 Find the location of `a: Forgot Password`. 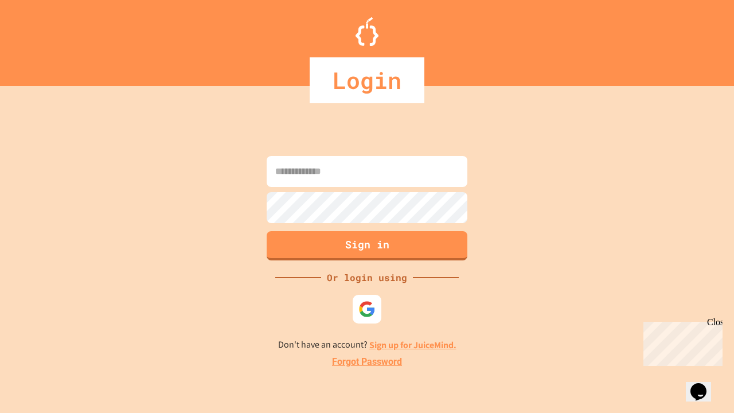

a: Forgot Password is located at coordinates (367, 362).